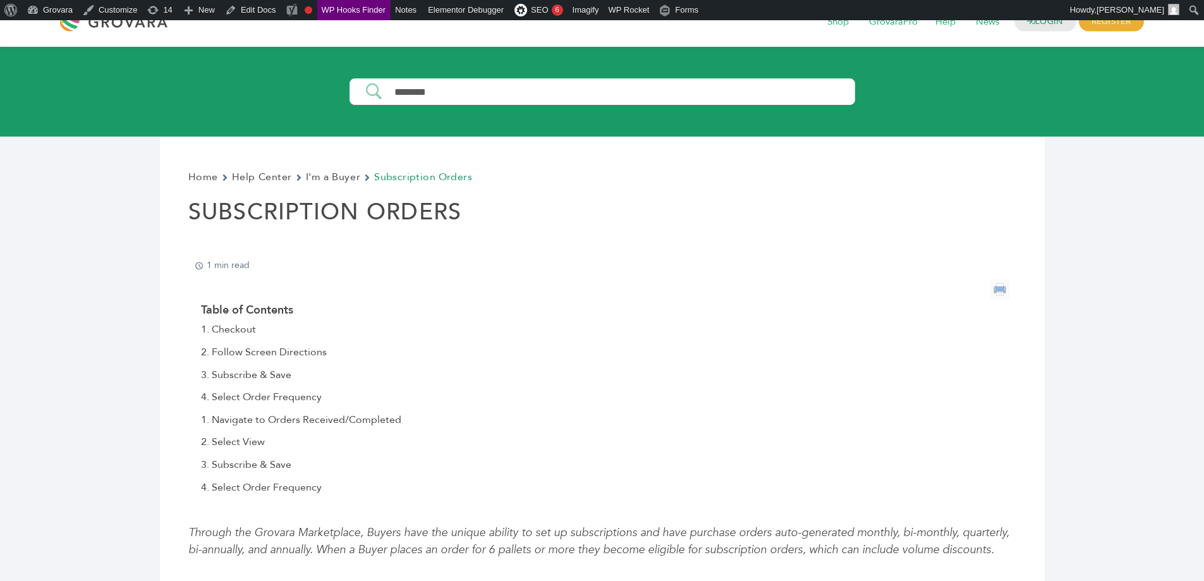 This screenshot has height=581, width=1204. I want to click on span: Subscription Orders, so click(423, 177).